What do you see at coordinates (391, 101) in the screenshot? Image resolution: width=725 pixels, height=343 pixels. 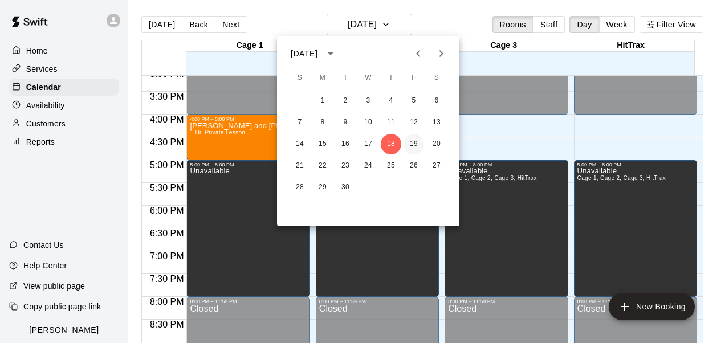 I see `button: 4` at bounding box center [391, 101].